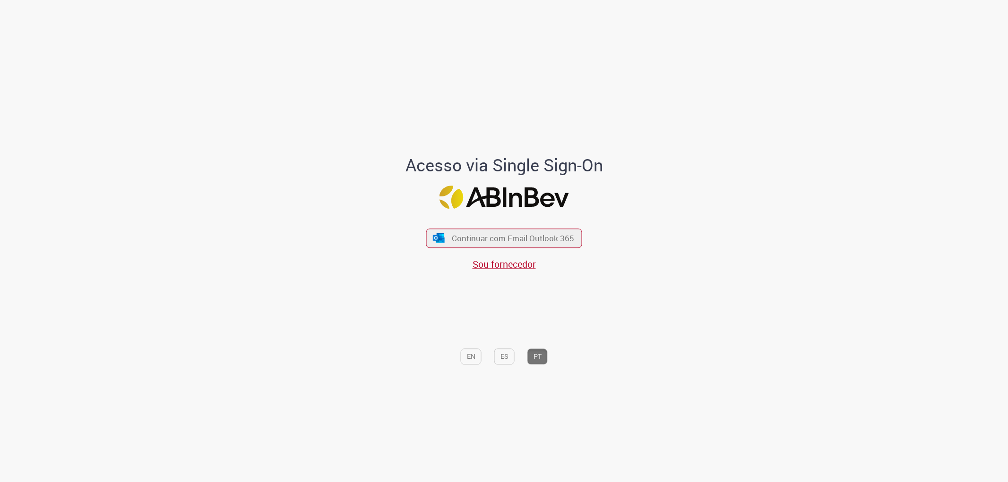  What do you see at coordinates (504, 264) in the screenshot?
I see `a: Sou fornecedor` at bounding box center [504, 264].